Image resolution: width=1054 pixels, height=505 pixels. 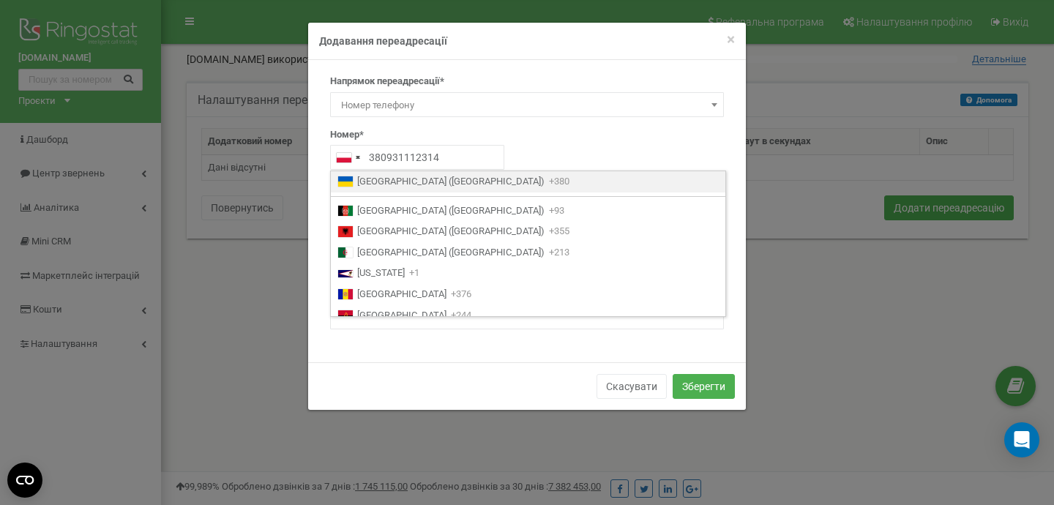 I want to click on button: Скасувати, so click(x=632, y=386).